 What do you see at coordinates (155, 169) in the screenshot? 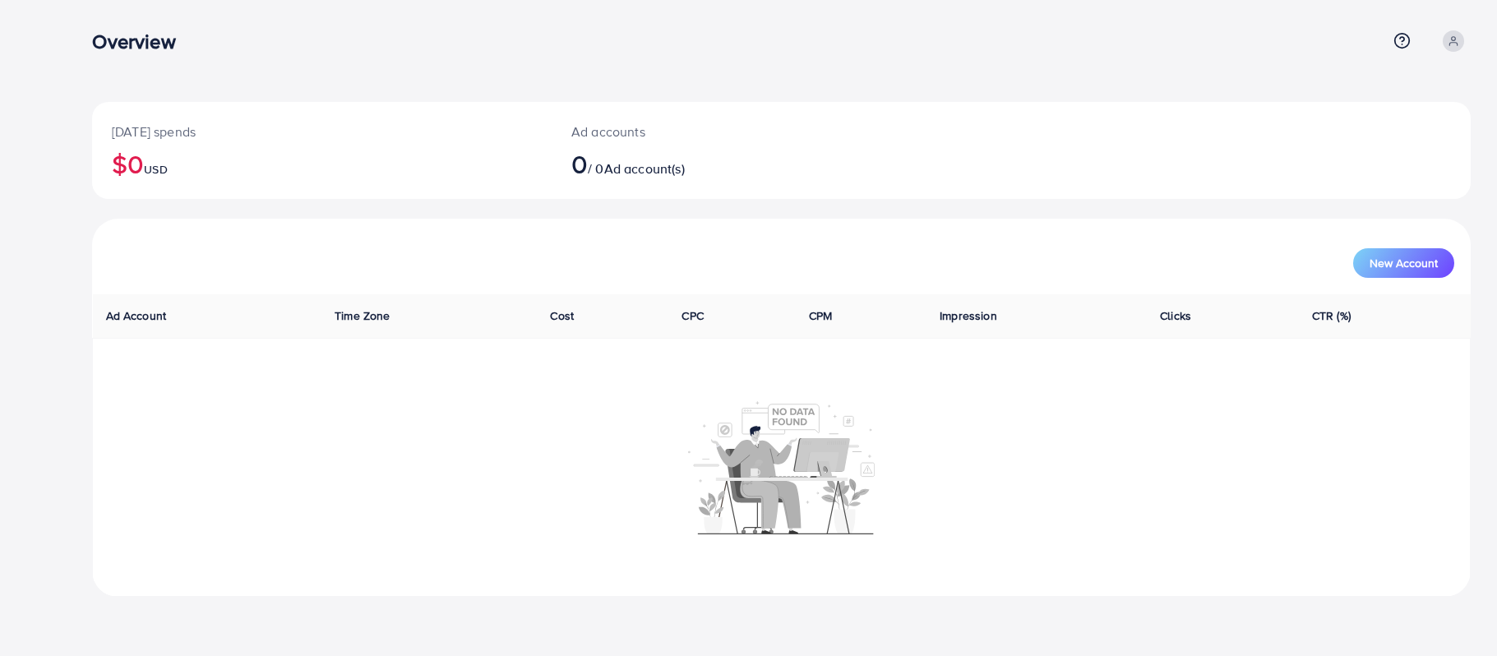
I see `span: USD` at bounding box center [155, 169].